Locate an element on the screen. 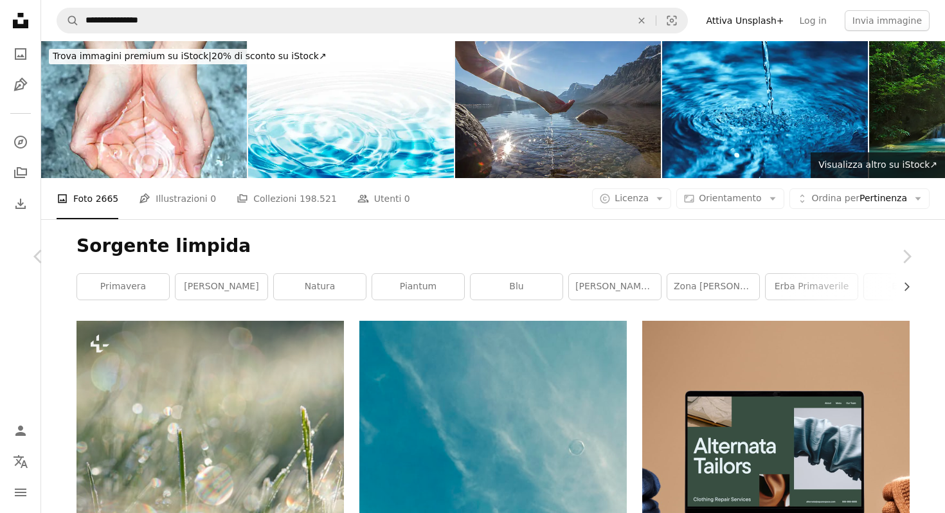  span: Licenza is located at coordinates (632, 198).